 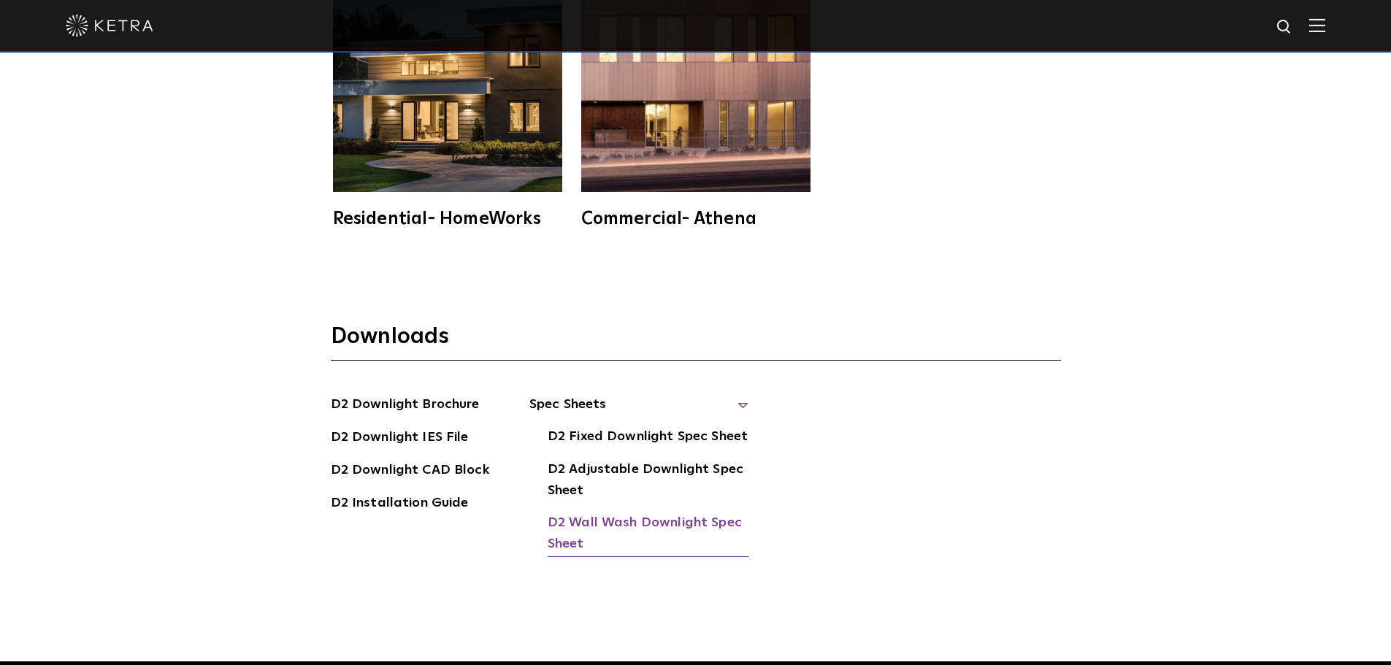 What do you see at coordinates (1285, 27) in the screenshot?
I see `img: search icon` at bounding box center [1285, 27].